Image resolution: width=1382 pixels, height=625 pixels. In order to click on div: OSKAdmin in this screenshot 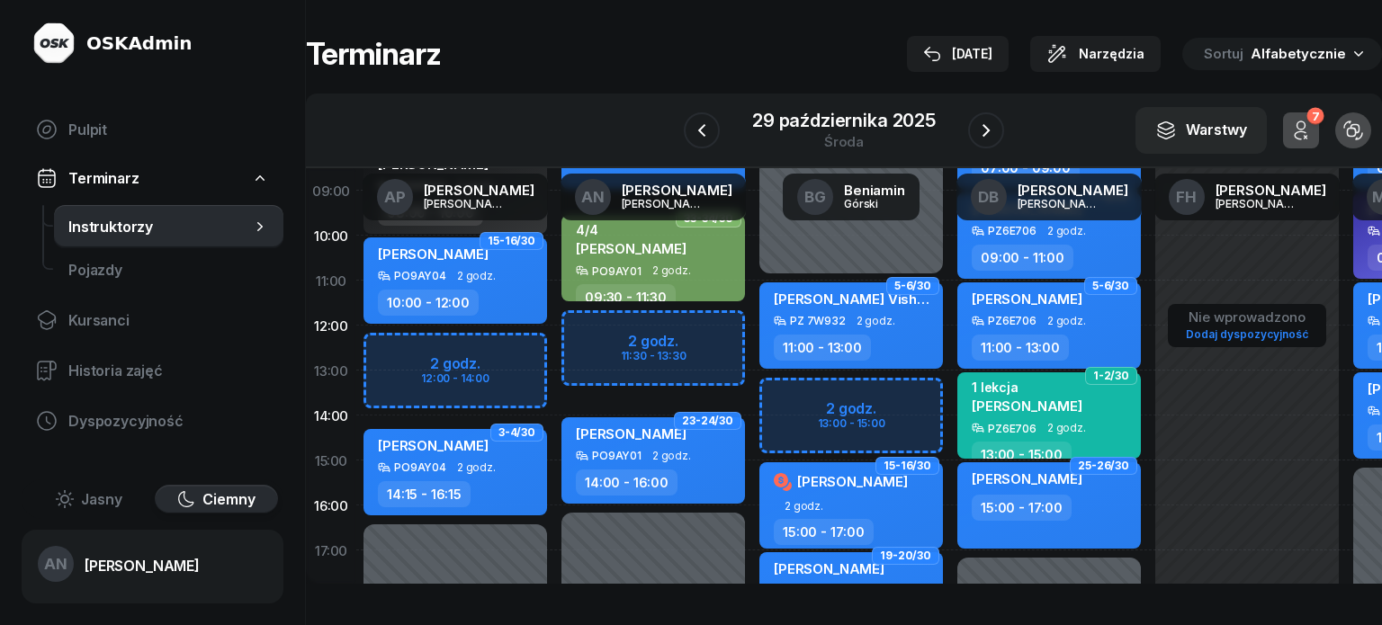, I will do `click(139, 43)`.